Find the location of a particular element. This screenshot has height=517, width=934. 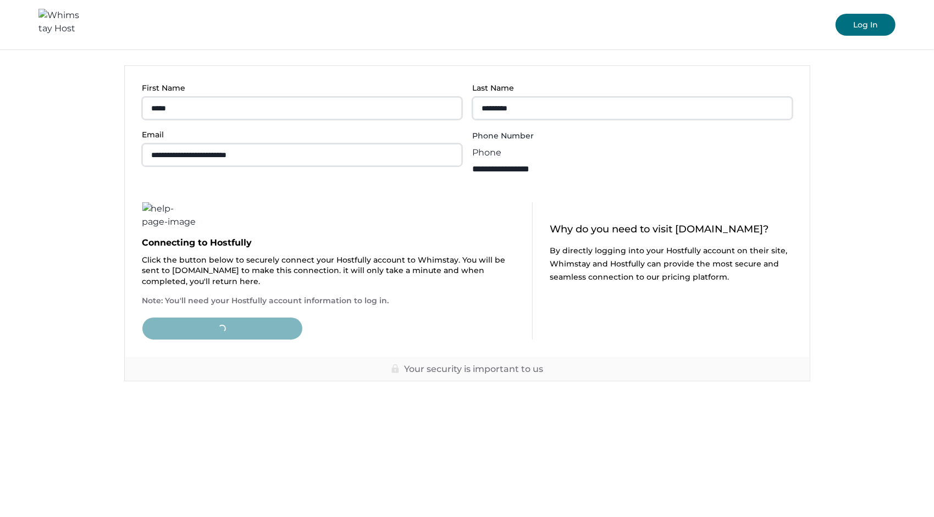

p: Your security is important to us is located at coordinates (473, 369).